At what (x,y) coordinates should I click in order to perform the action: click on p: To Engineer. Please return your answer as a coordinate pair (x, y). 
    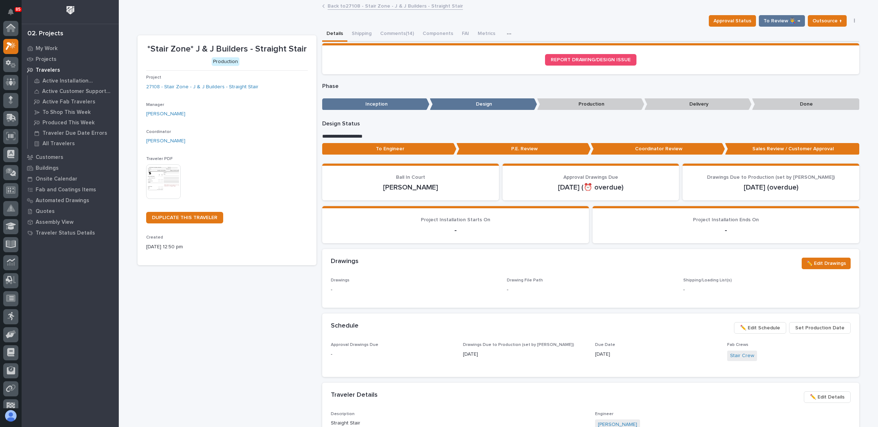
    Looking at the image, I should click on (389, 149).